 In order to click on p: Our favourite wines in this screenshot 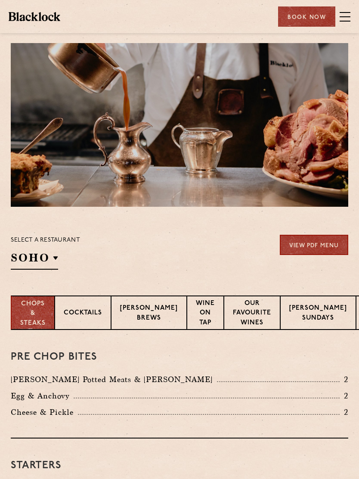, I will do `click(252, 314)`.